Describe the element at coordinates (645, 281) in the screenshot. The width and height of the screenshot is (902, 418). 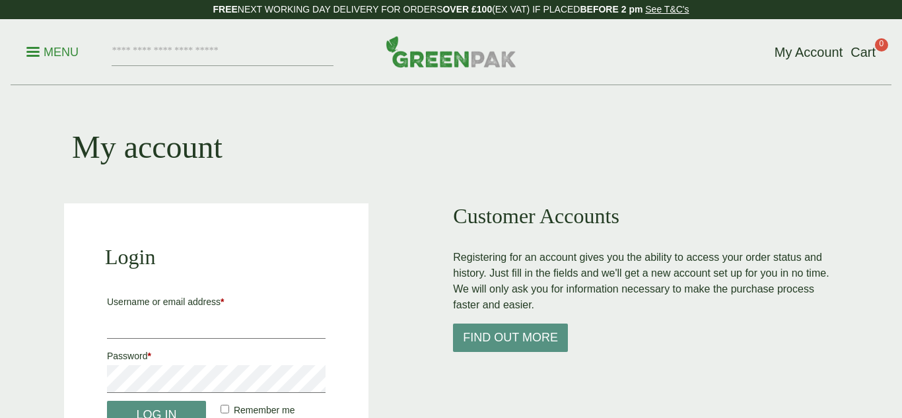
I see `p: Registering for an account gives you the ability to access your order status and history. Just fi...` at that location.